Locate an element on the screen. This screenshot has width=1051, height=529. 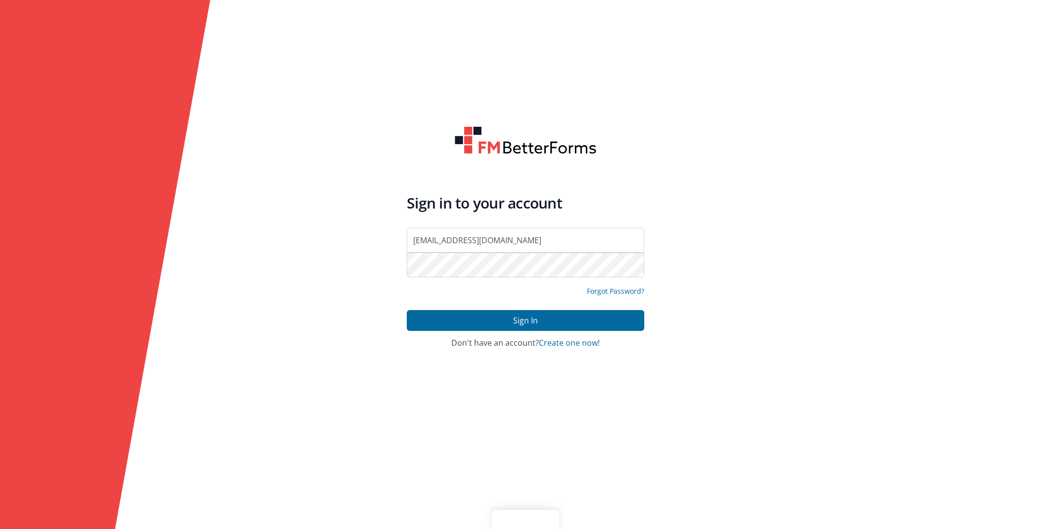
input: Email Address is located at coordinates (526, 240).